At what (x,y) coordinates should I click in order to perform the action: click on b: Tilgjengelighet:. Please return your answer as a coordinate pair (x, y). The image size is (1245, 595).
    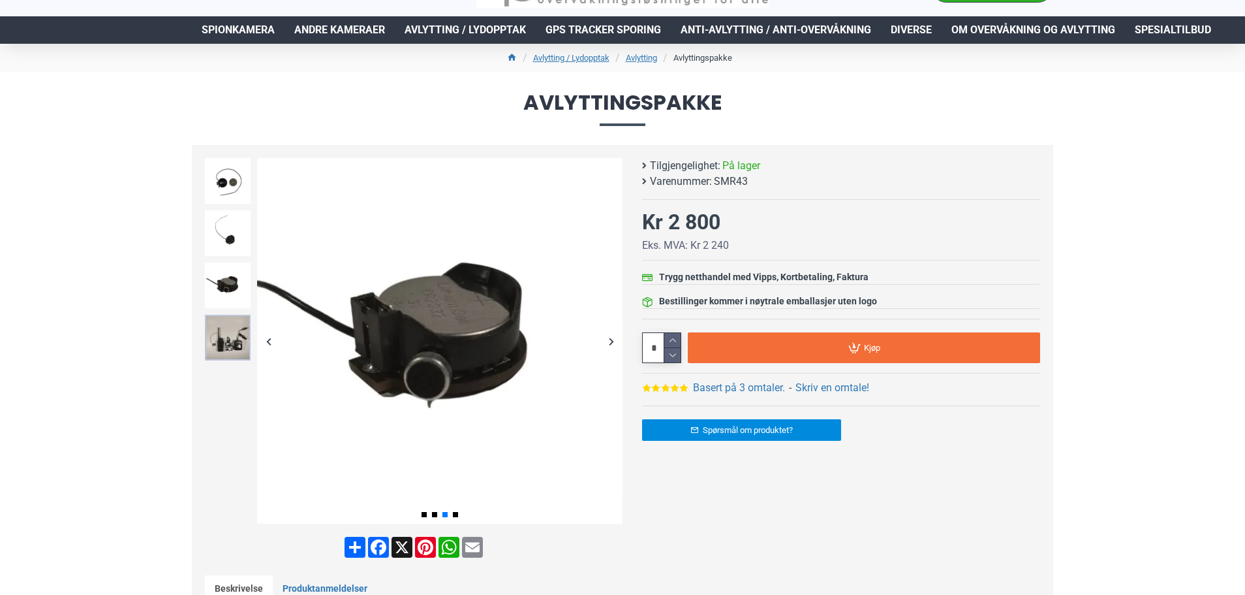
    Looking at the image, I should click on (685, 166).